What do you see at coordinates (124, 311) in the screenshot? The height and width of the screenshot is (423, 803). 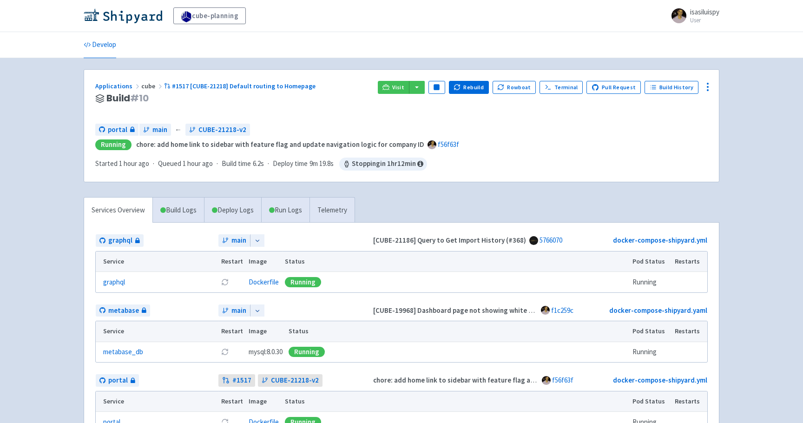 I see `span: metabase` at bounding box center [124, 311].